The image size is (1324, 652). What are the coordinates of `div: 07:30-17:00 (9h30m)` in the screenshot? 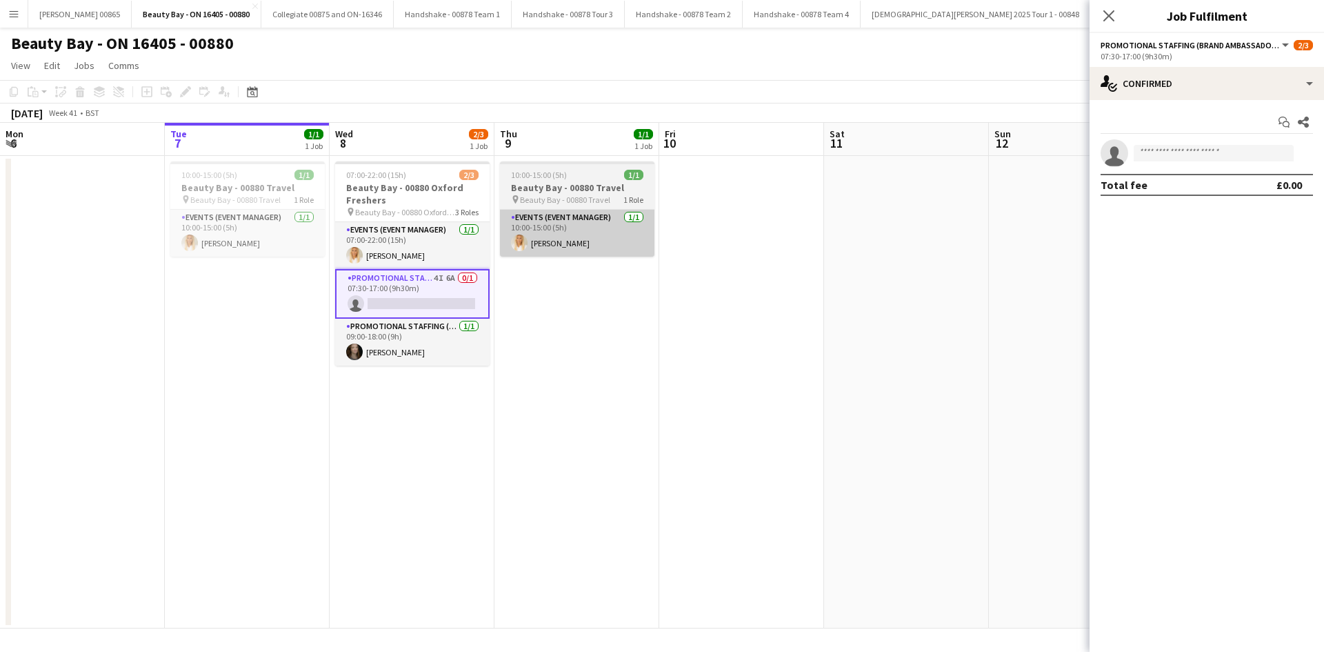 It's located at (1207, 56).